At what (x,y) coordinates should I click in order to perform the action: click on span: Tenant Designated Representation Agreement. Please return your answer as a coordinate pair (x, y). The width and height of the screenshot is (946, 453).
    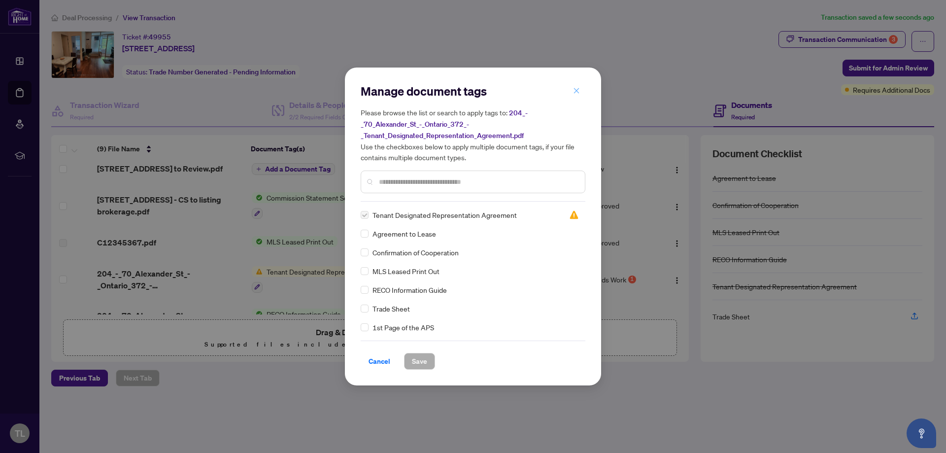
    Looking at the image, I should click on (445, 215).